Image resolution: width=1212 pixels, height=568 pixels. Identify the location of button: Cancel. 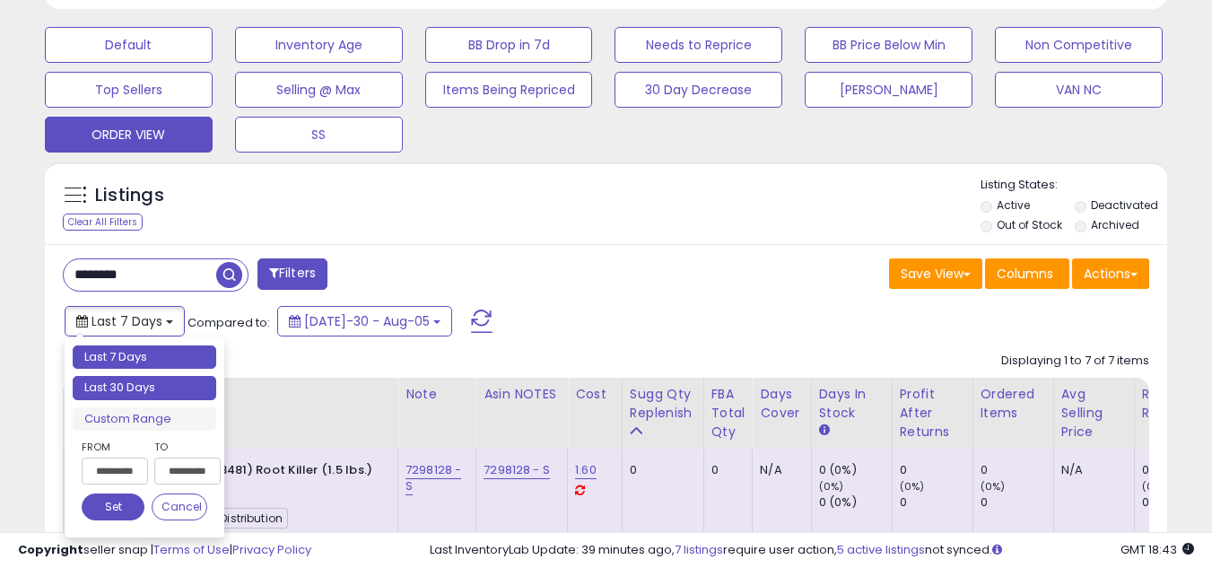
(179, 507).